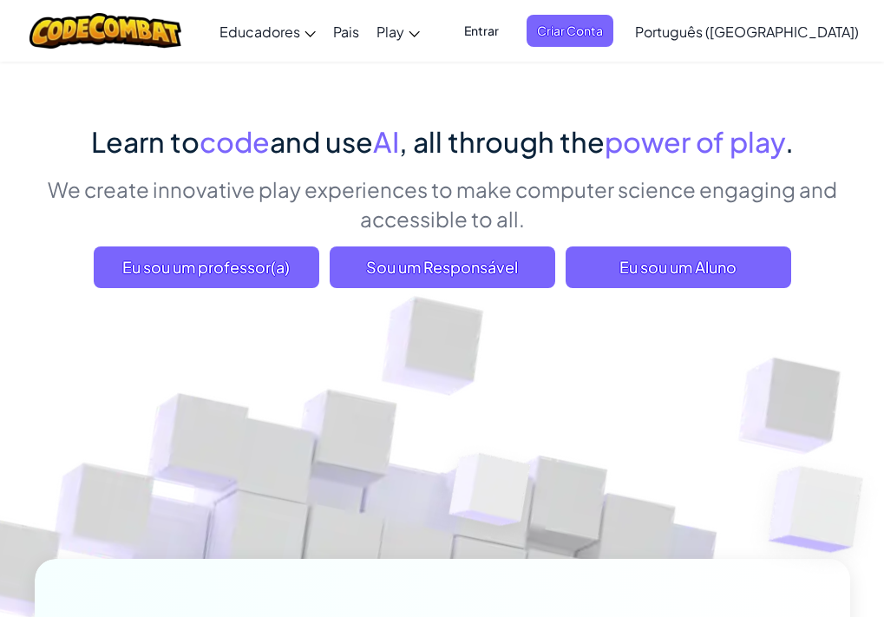 The width and height of the screenshot is (884, 617). Describe the element at coordinates (570, 30) in the screenshot. I see `button: Criar Conta` at that location.